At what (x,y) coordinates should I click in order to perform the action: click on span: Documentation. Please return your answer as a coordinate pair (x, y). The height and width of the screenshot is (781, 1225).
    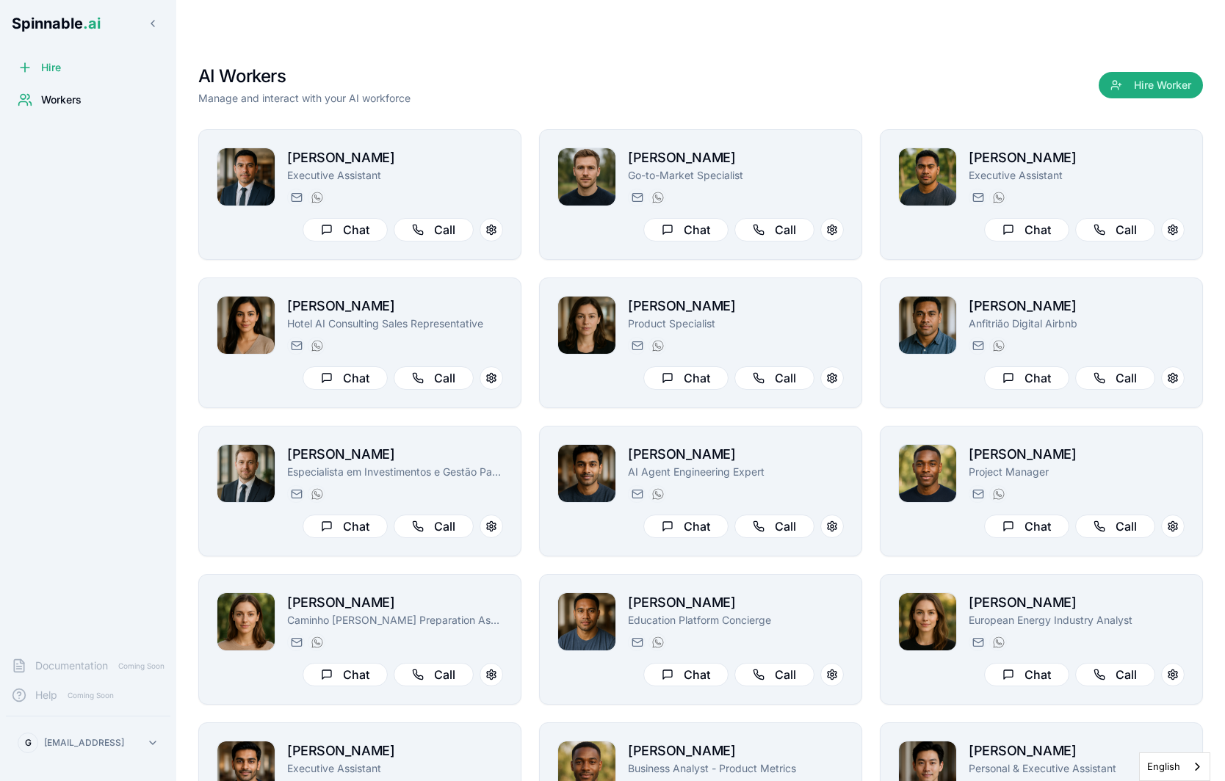
    Looking at the image, I should click on (71, 666).